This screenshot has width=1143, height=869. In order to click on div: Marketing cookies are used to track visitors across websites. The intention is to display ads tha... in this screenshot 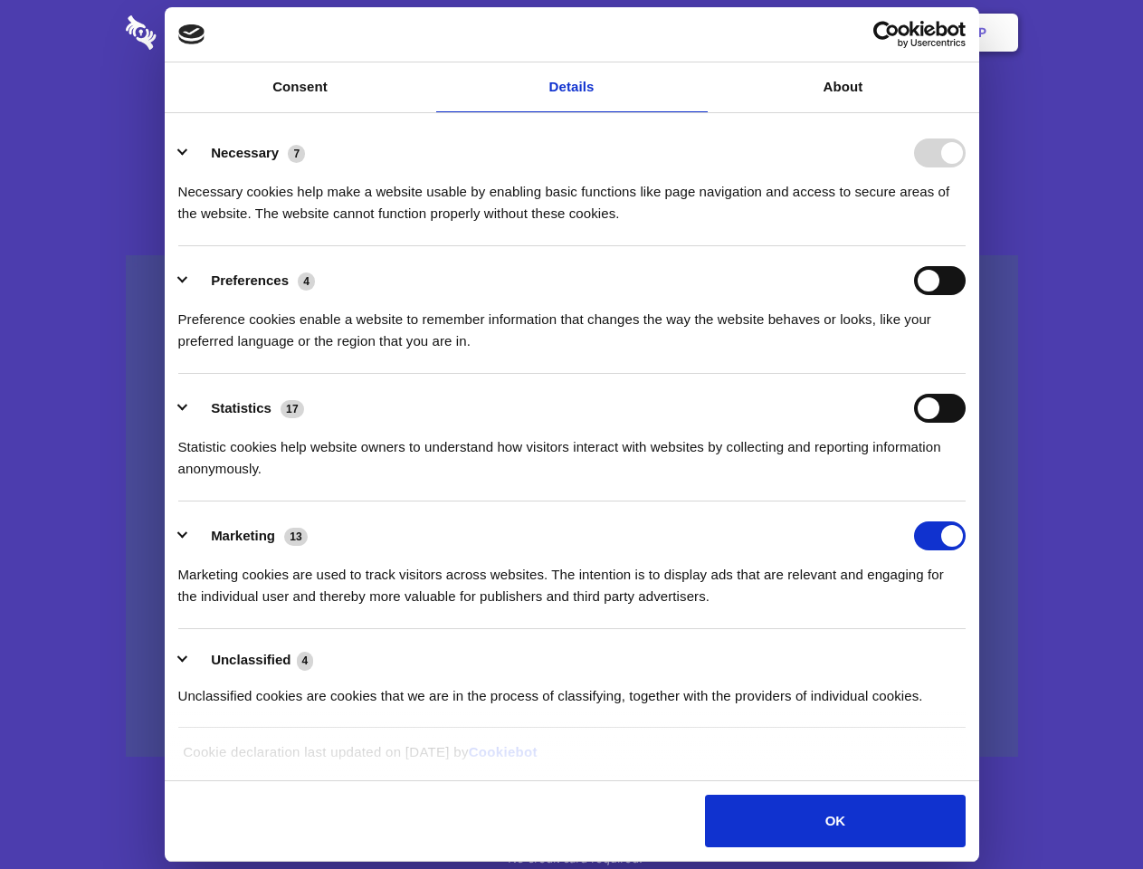, I will do `click(572, 578)`.